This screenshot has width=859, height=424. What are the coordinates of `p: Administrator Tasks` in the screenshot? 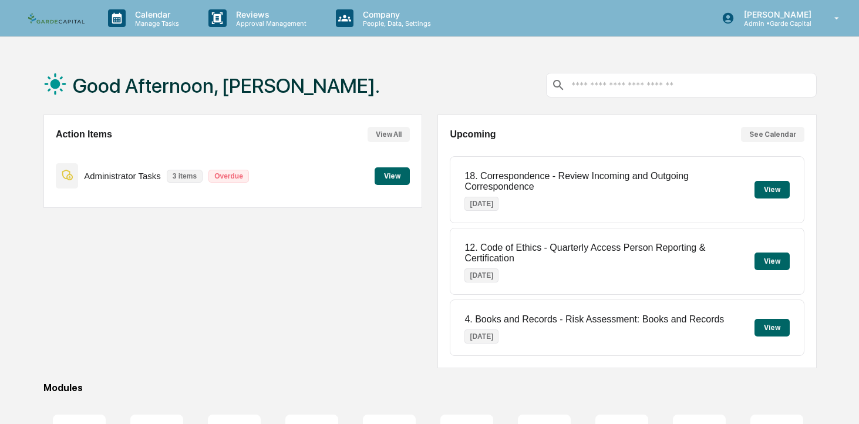 It's located at (122, 176).